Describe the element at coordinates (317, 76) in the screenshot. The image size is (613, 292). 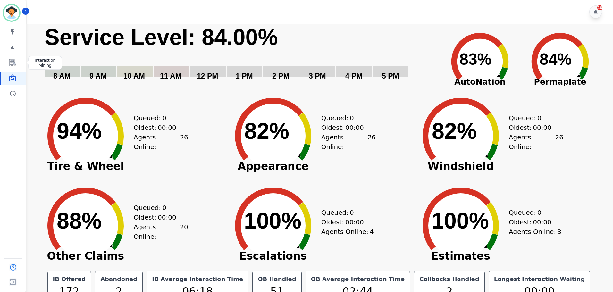
I see `text: 3 PM` at that location.